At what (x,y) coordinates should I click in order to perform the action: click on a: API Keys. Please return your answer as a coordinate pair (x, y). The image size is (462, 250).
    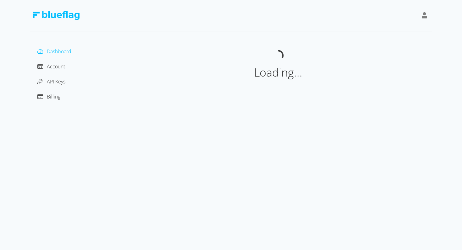
    Looking at the image, I should click on (51, 82).